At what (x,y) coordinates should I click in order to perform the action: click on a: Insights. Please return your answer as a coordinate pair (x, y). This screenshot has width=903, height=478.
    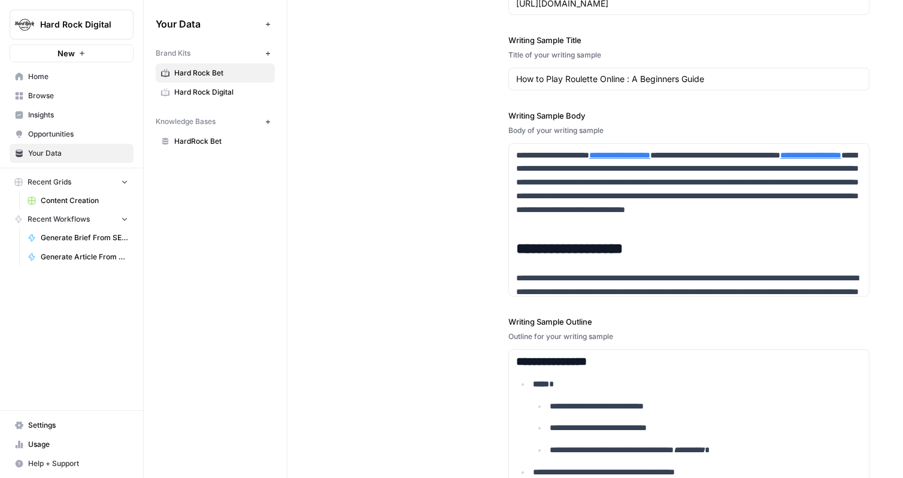
    Looking at the image, I should click on (71, 115).